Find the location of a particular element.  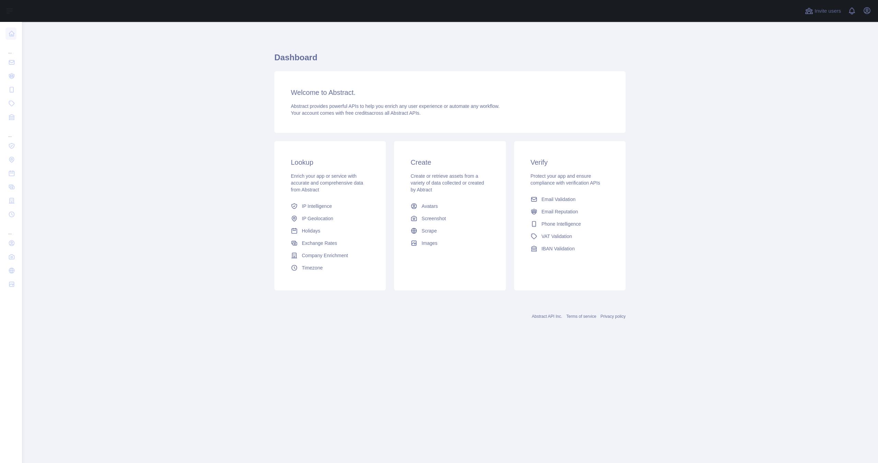

a: Exchange Rates is located at coordinates (330, 243).